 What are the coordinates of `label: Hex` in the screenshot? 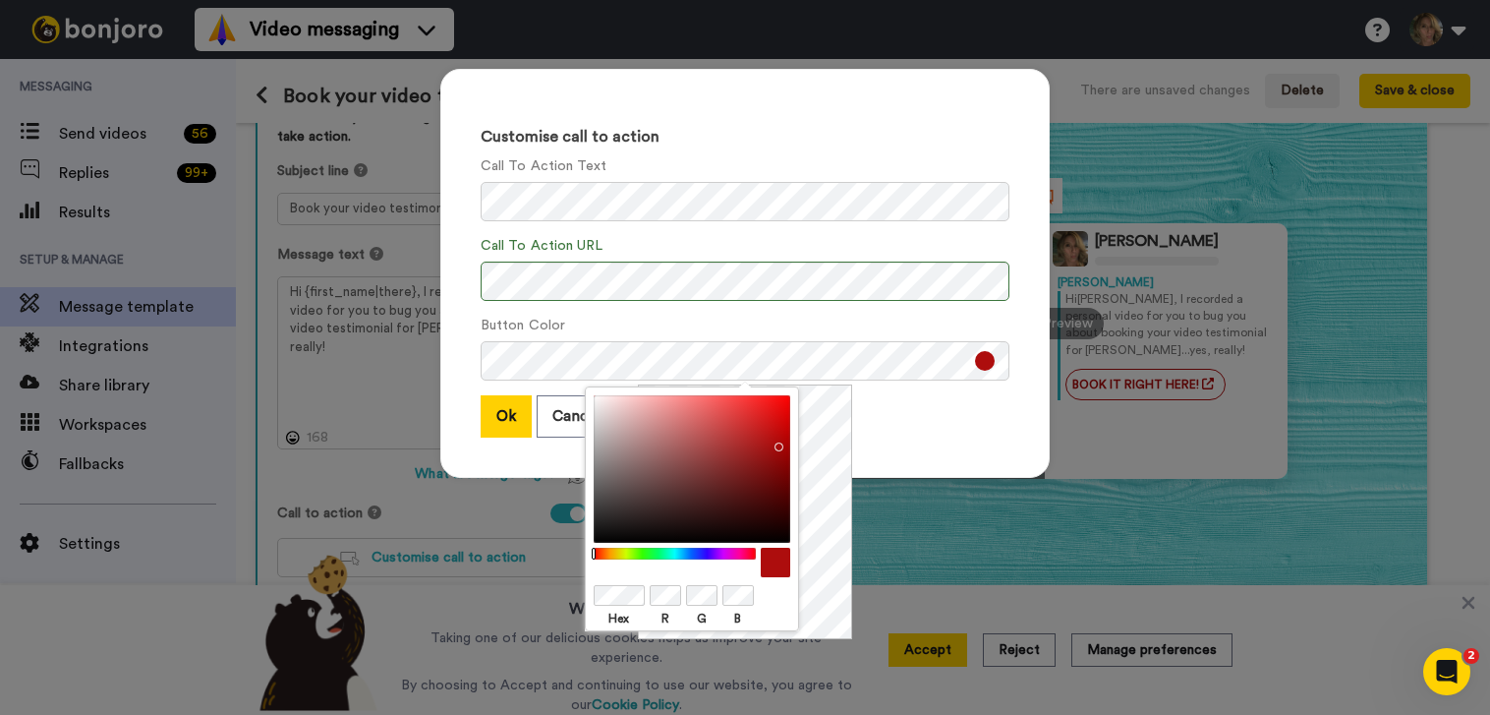 It's located at (619, 618).